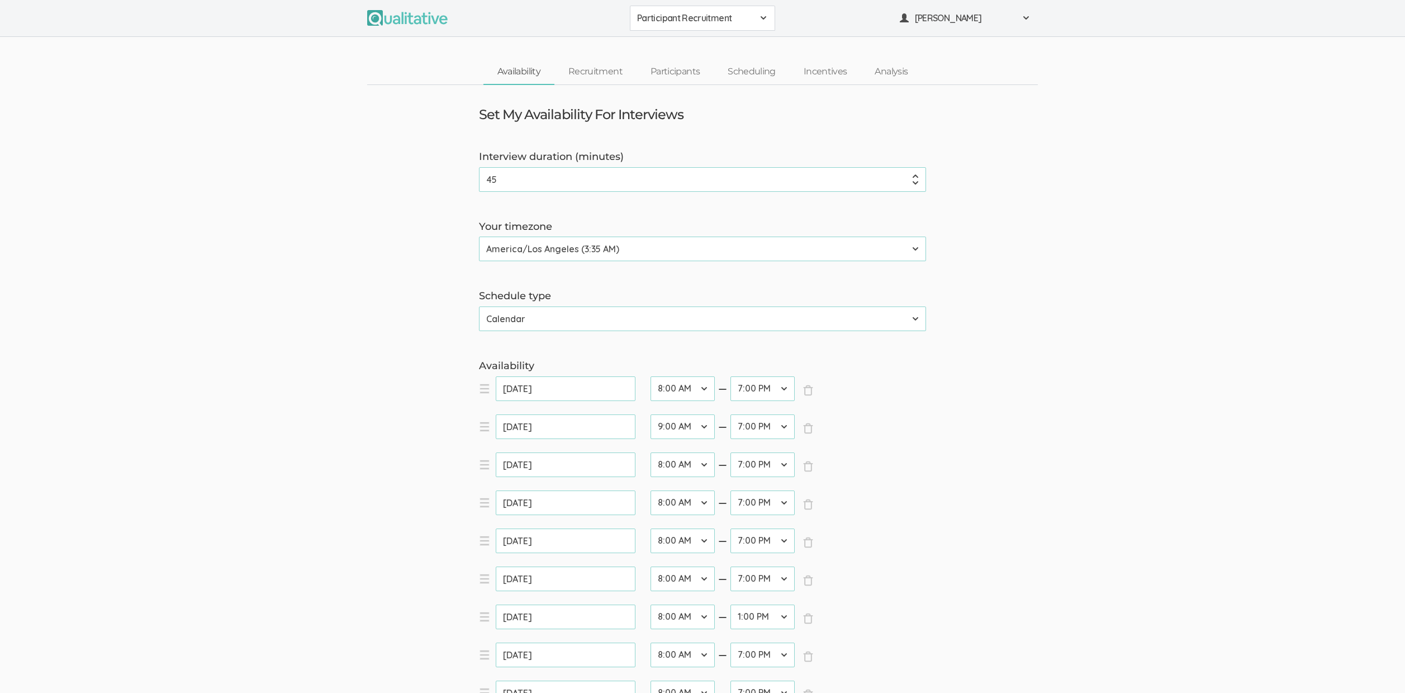  What do you see at coordinates (703, 296) in the screenshot?
I see `label: Schedule type` at bounding box center [703, 296].